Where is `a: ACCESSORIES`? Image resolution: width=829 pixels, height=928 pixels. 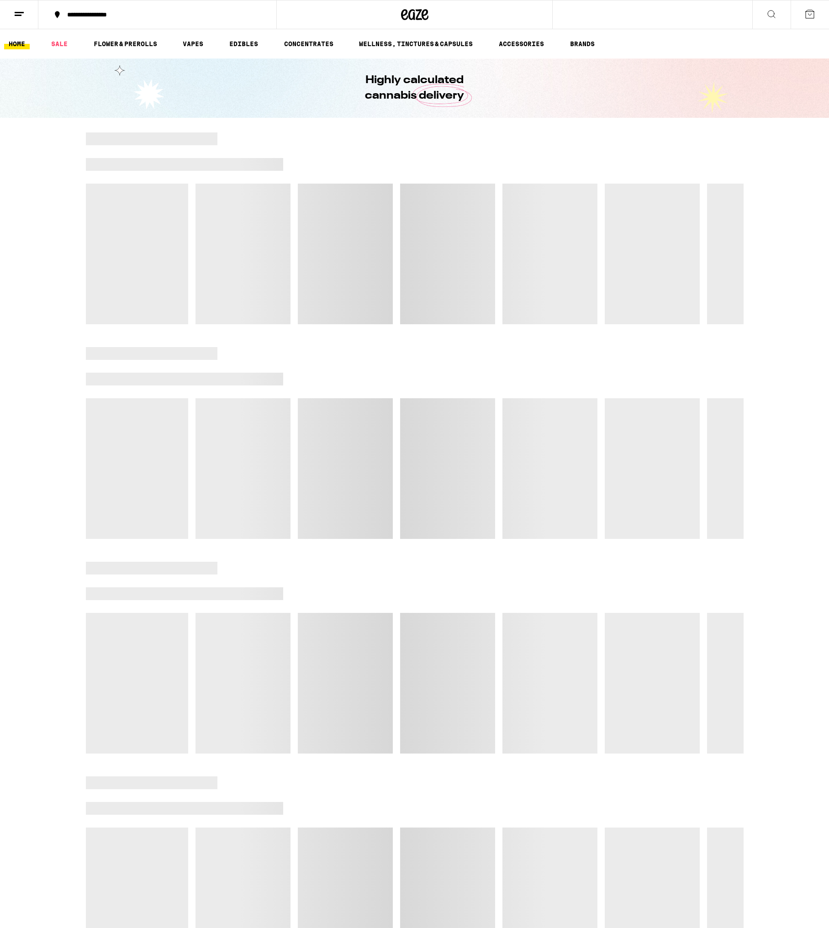 a: ACCESSORIES is located at coordinates (521, 44).